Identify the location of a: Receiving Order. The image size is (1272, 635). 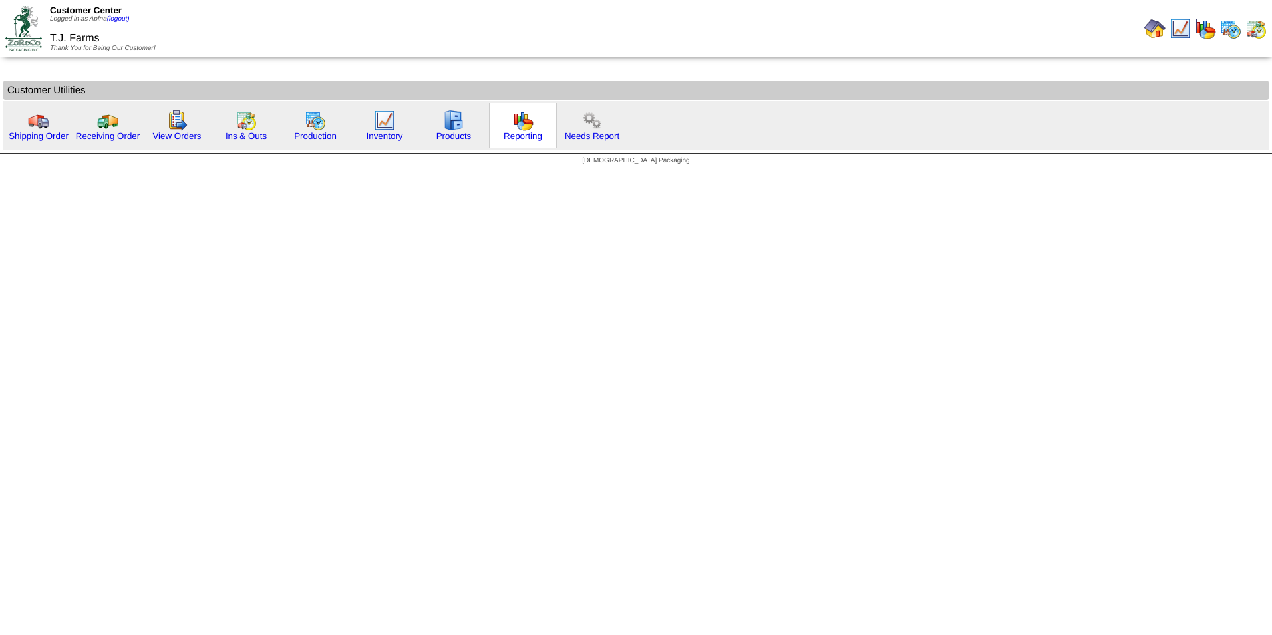
(108, 136).